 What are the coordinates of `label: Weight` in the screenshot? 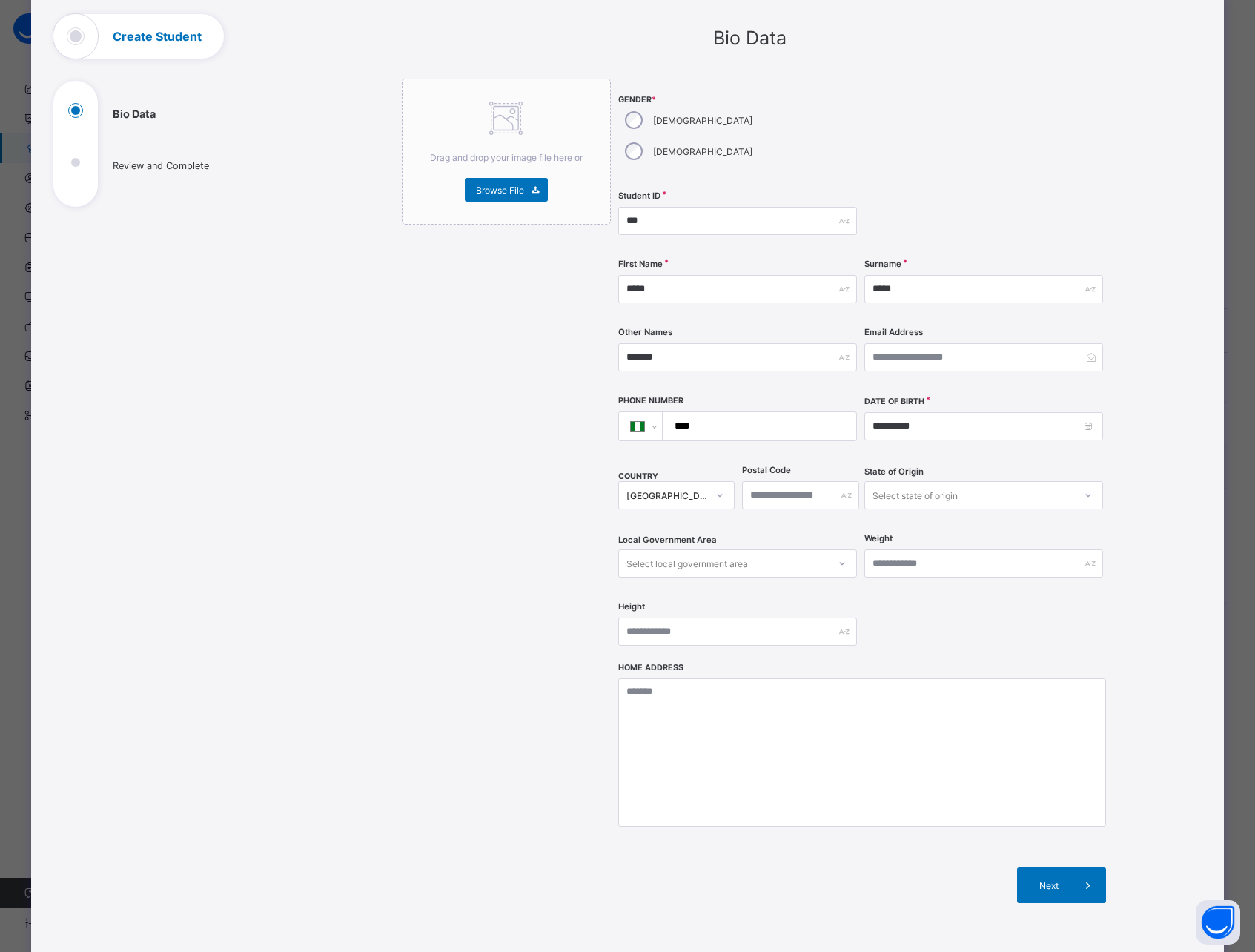 It's located at (879, 538).